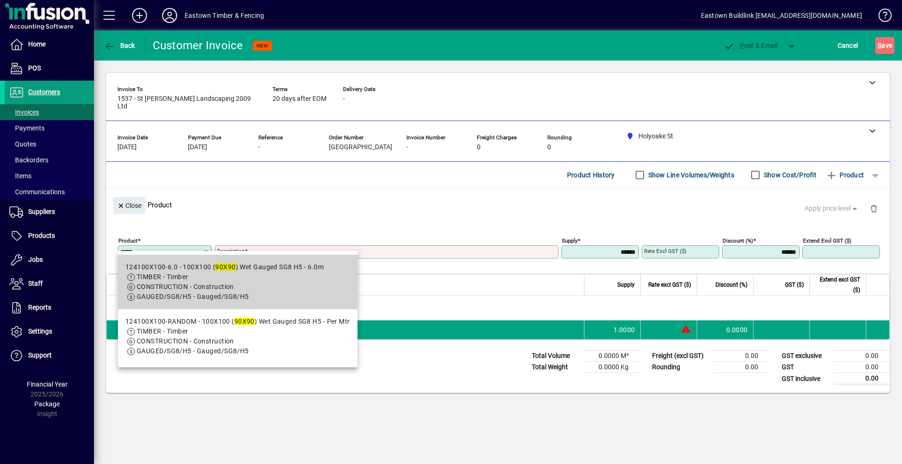 The width and height of the screenshot is (902, 464). Describe the element at coordinates (44, 92) in the screenshot. I see `span: Customers` at that location.